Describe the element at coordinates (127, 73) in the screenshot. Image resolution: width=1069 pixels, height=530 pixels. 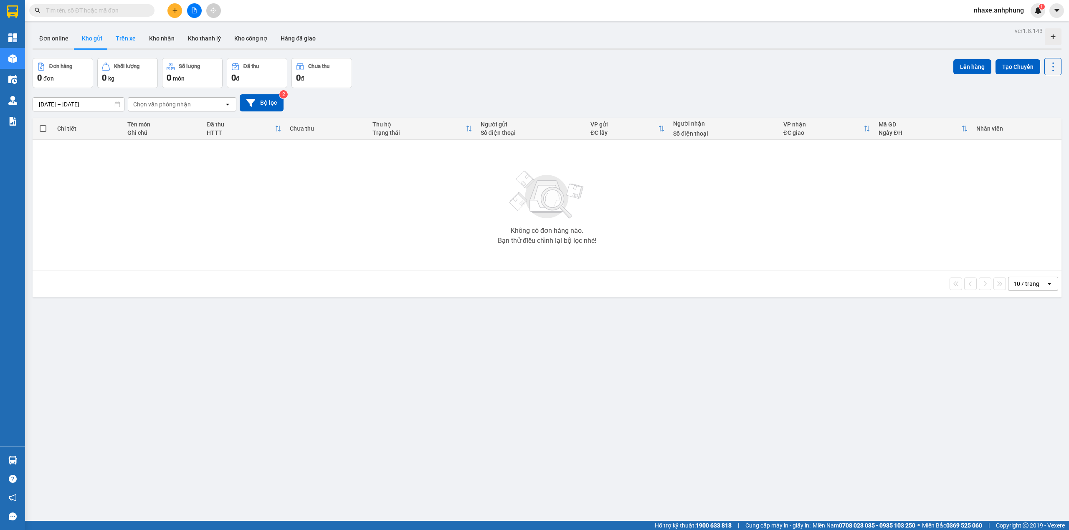
I see `button: Khối lượng0kg` at that location.